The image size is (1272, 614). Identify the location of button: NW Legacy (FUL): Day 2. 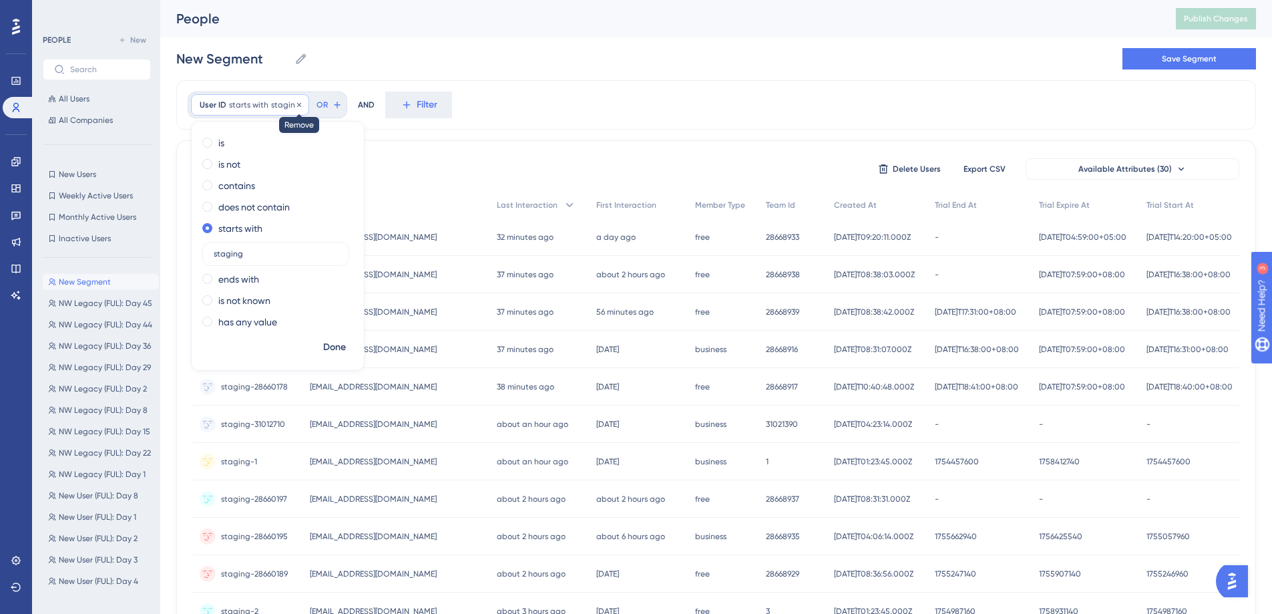
(101, 389).